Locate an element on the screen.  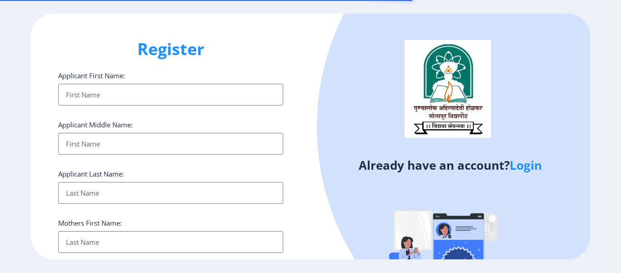
label: Applicant Last Name: is located at coordinates (91, 174).